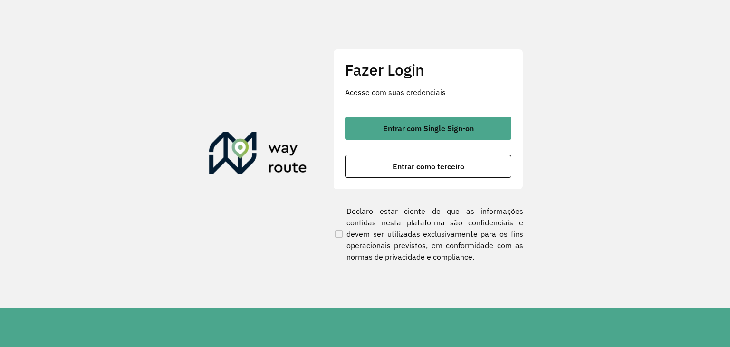  I want to click on p: Acesse com suas credenciais, so click(428, 92).